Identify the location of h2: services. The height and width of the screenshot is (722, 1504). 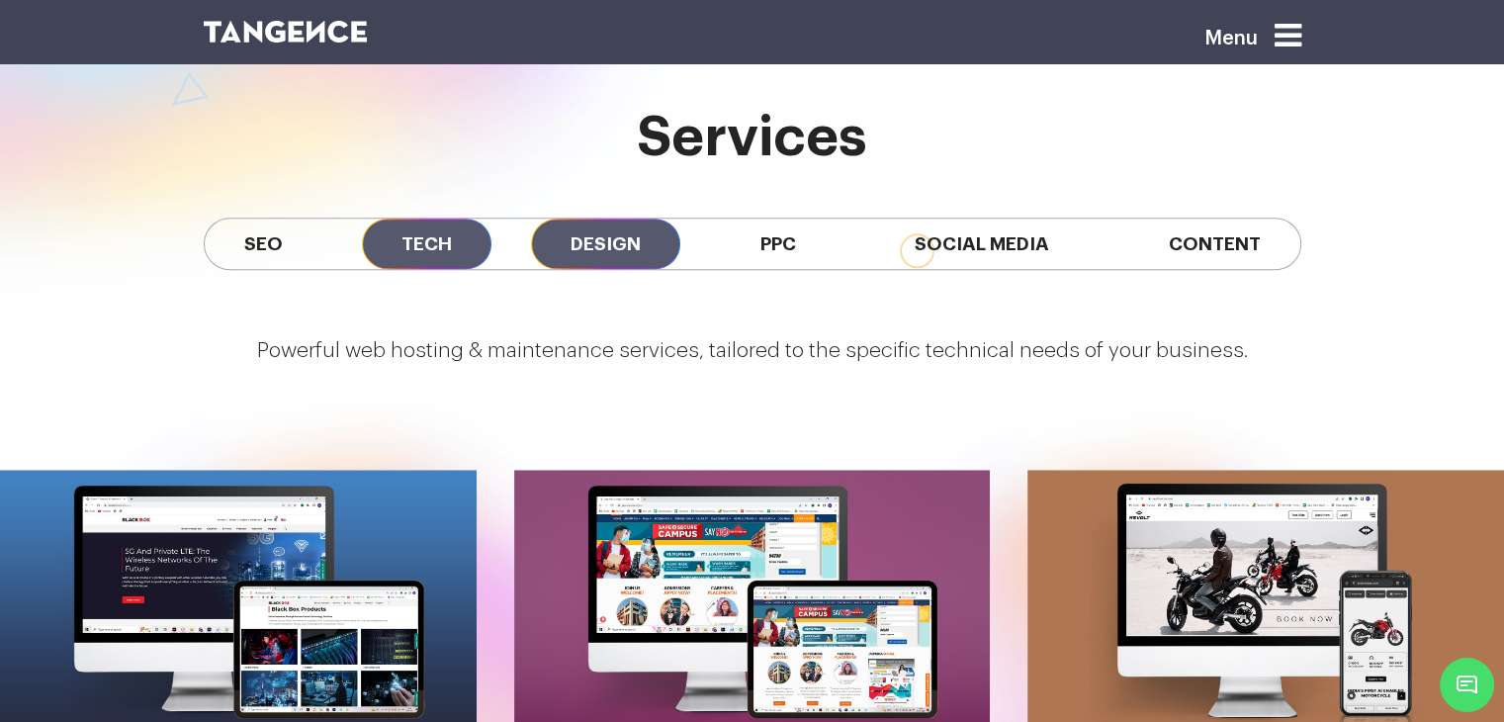
(753, 137).